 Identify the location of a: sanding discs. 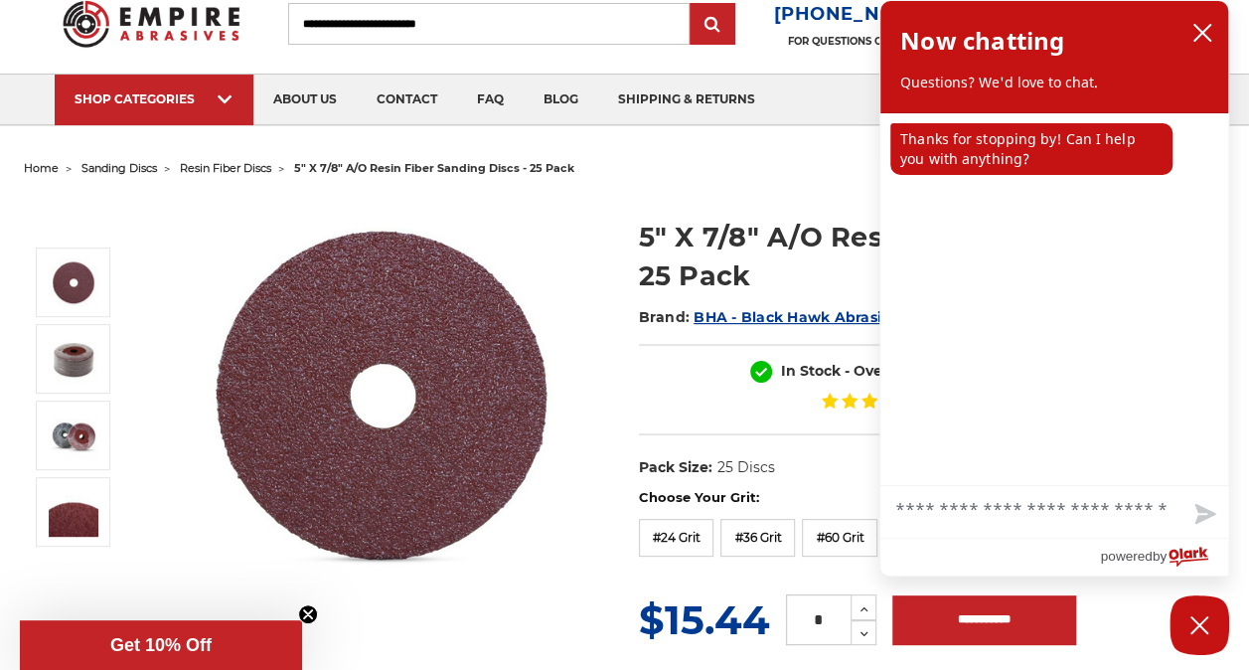
(119, 168).